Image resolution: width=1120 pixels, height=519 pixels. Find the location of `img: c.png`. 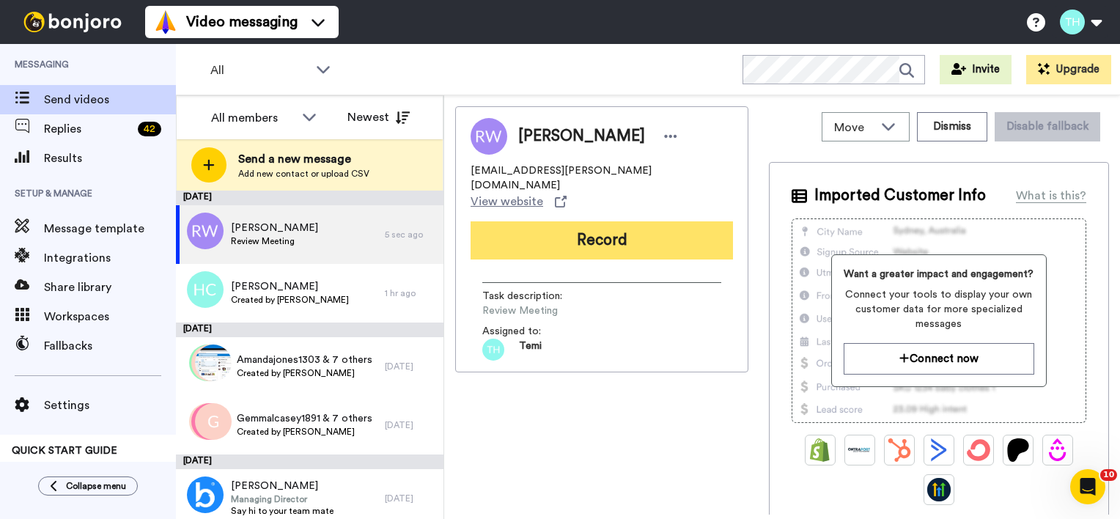

img: c.png is located at coordinates (207, 363).